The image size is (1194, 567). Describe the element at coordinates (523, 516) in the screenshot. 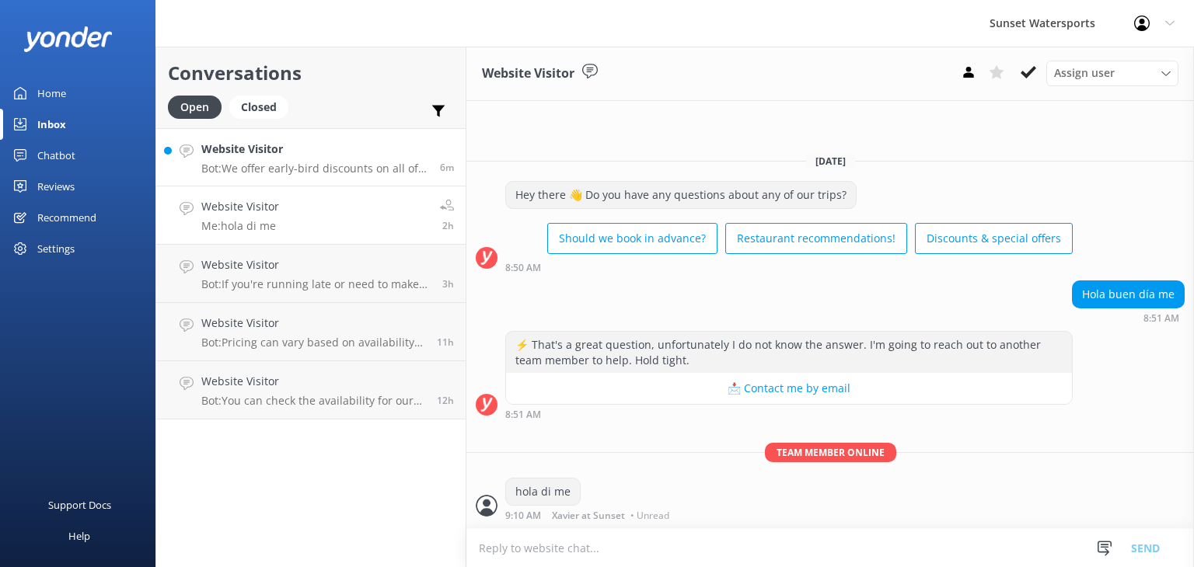

I see `strong: 9:10 AM` at that location.